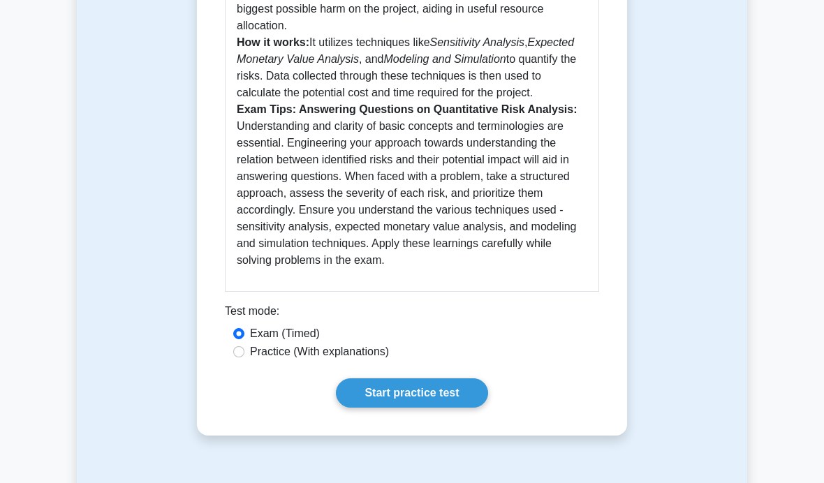 The image size is (824, 483). I want to click on label: Exam (Timed), so click(285, 334).